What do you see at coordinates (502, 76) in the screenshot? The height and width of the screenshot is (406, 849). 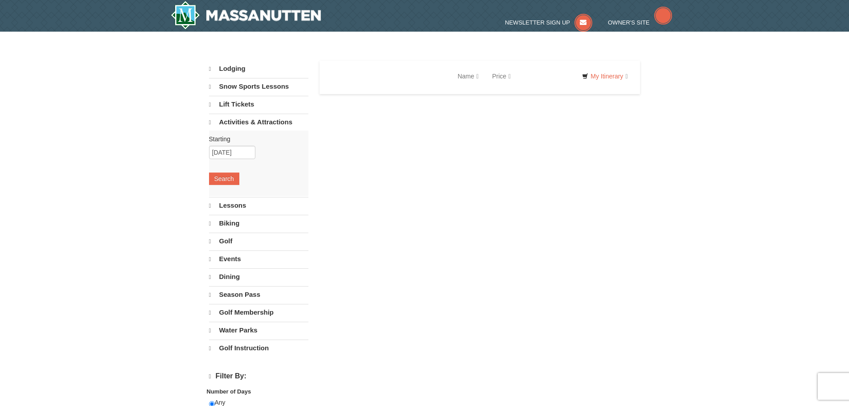 I see `a: Price` at bounding box center [502, 76].